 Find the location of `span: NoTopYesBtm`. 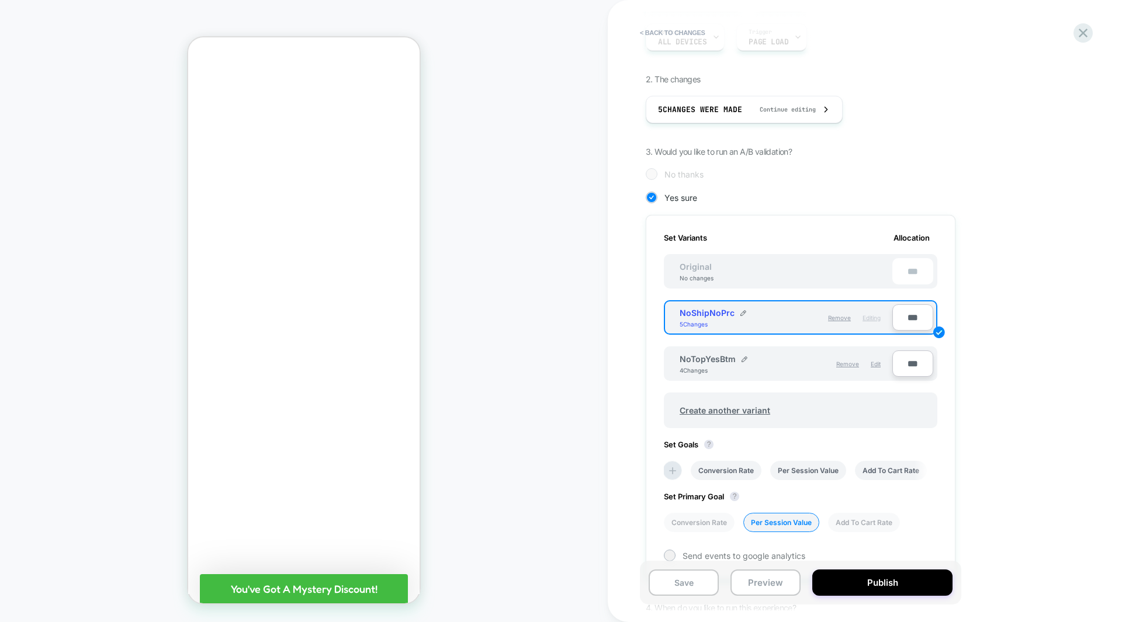

span: NoTopYesBtm is located at coordinates (708, 359).